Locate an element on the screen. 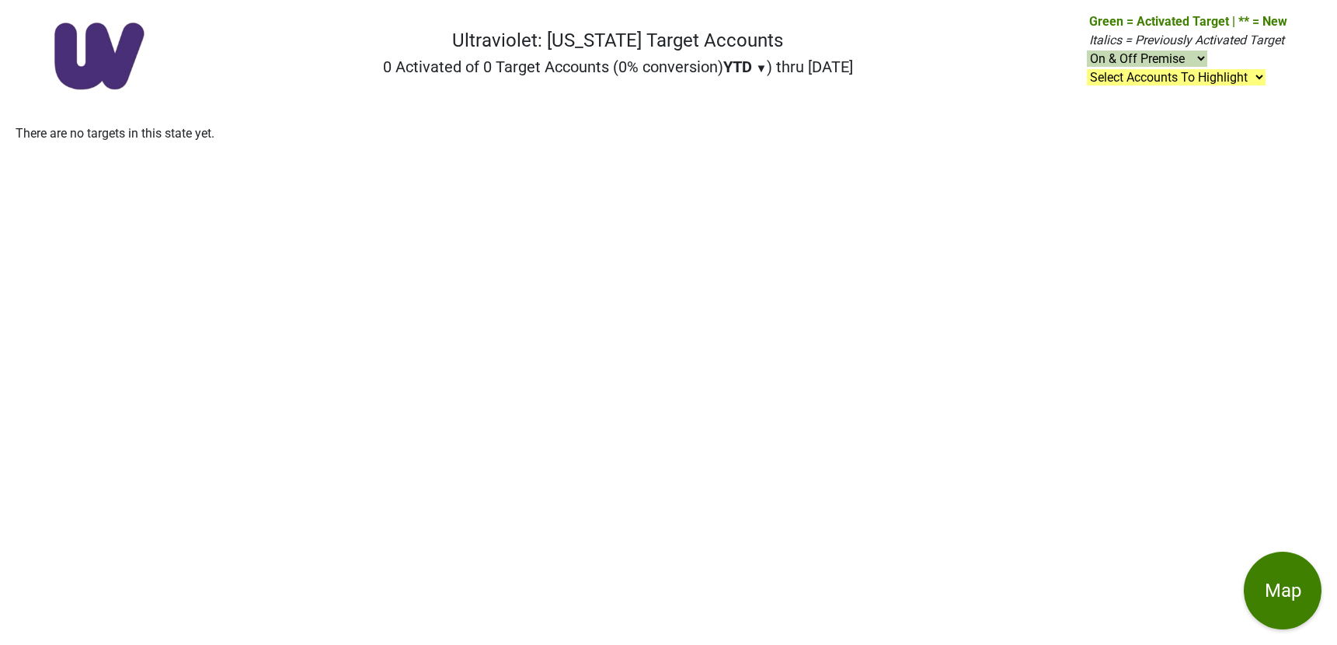 The image size is (1337, 645). img: Ultraviolet is located at coordinates (98, 56).